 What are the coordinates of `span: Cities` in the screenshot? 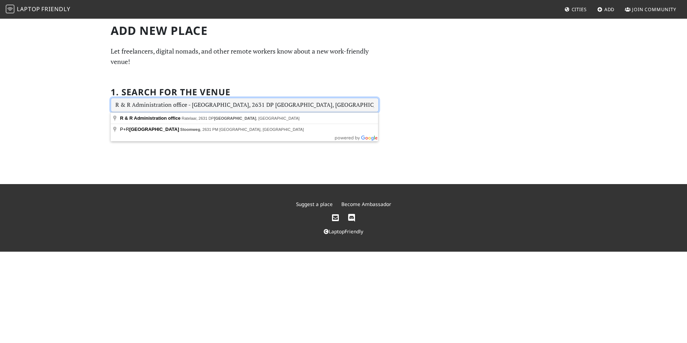 It's located at (579, 9).